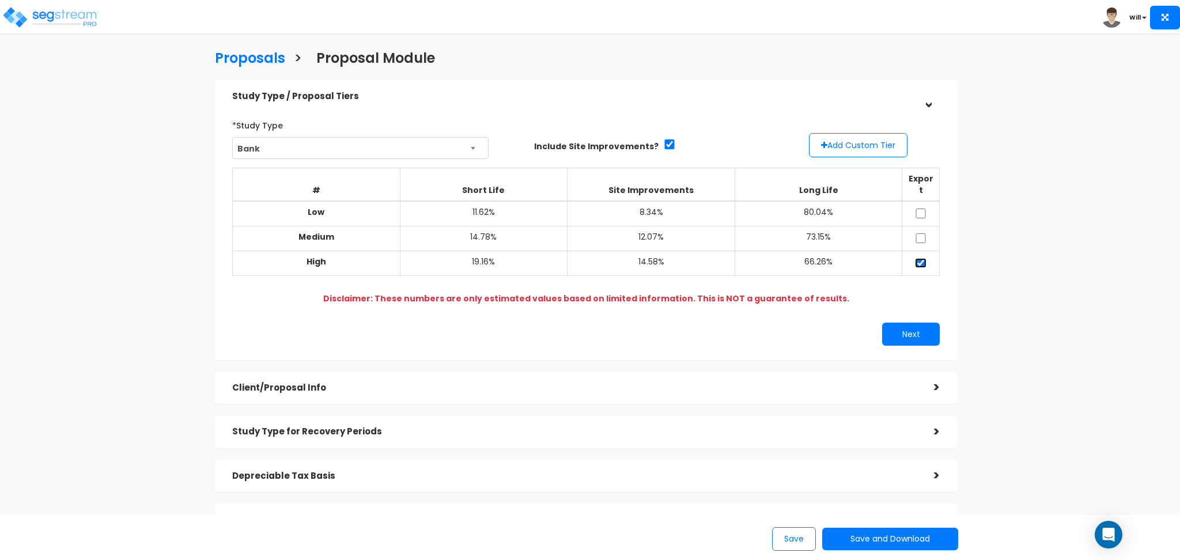 Image resolution: width=1180 pixels, height=560 pixels. I want to click on td: 80.04%, so click(818, 214).